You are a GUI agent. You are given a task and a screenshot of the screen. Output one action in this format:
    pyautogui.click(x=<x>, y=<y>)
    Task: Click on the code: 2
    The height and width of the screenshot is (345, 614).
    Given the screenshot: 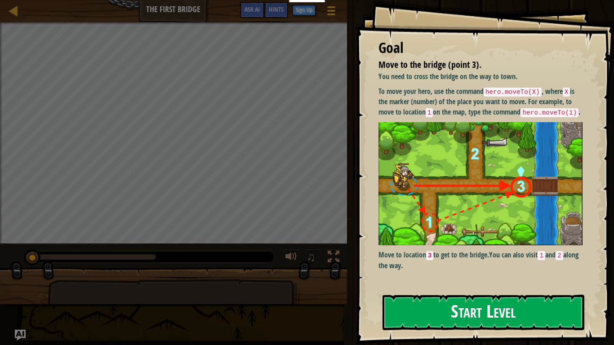 What is the action you would take?
    pyautogui.click(x=559, y=256)
    